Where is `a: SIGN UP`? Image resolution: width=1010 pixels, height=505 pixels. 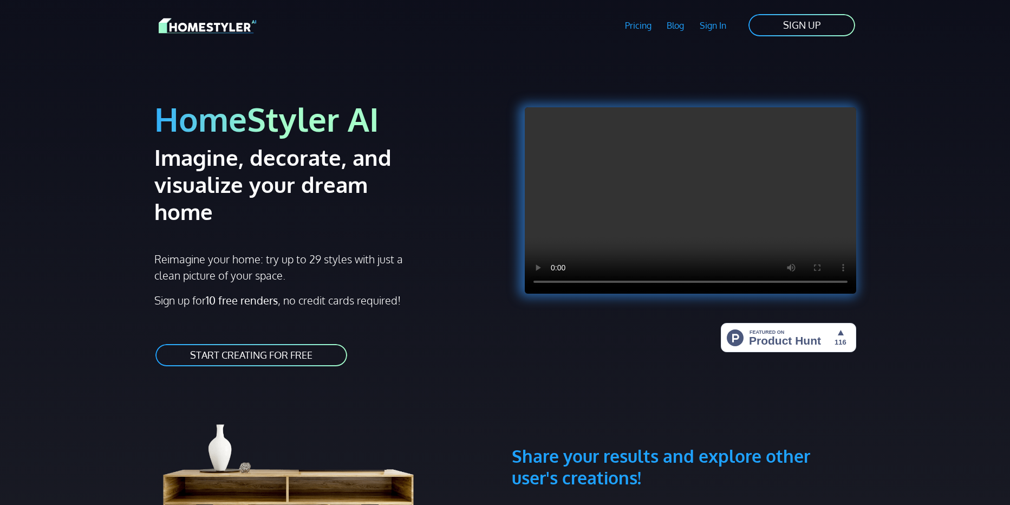
a: SIGN UP is located at coordinates (802, 25).